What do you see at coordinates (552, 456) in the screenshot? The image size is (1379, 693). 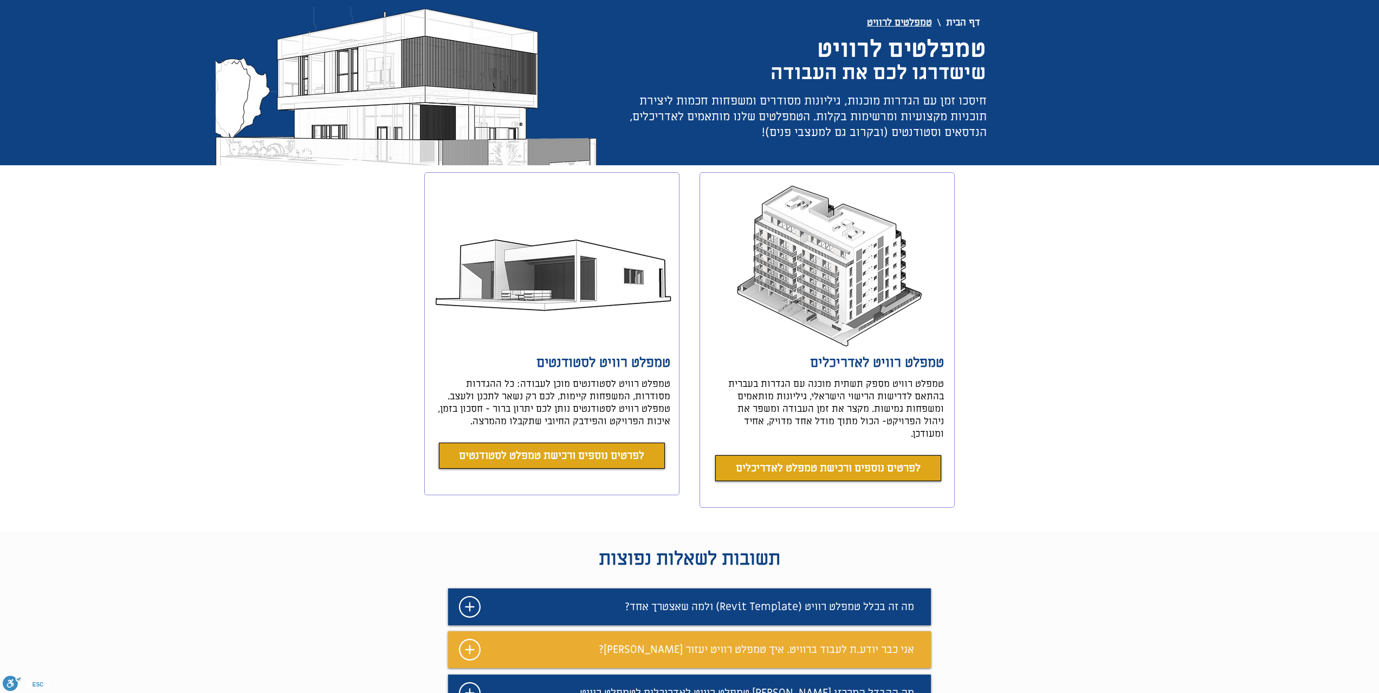 I see `a: לפרטים נוספים ורכישה של טמפלט לסטודנטים` at bounding box center [552, 456].